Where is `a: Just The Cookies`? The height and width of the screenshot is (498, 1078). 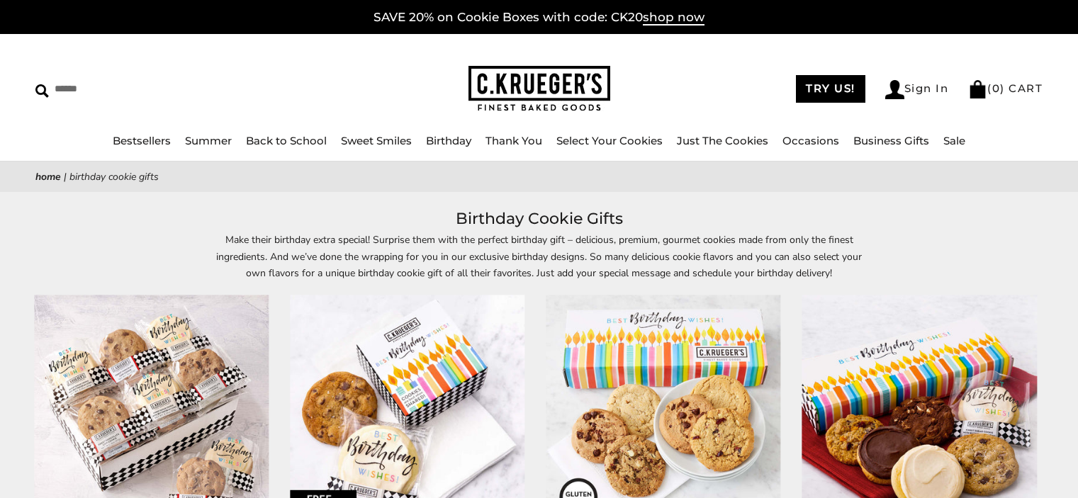 a: Just The Cookies is located at coordinates (722, 140).